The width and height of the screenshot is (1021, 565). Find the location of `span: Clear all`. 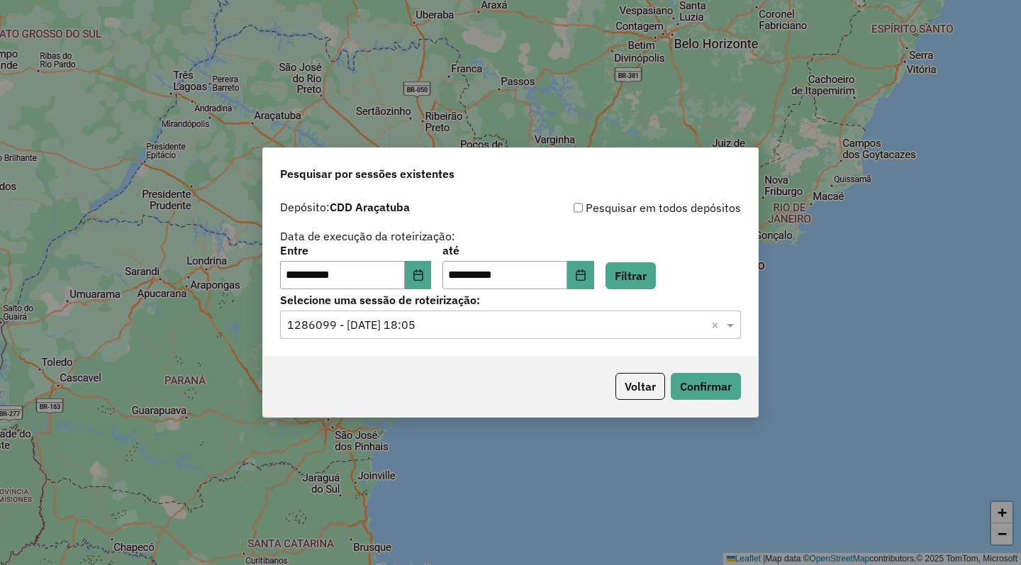

span: Clear all is located at coordinates (717, 325).